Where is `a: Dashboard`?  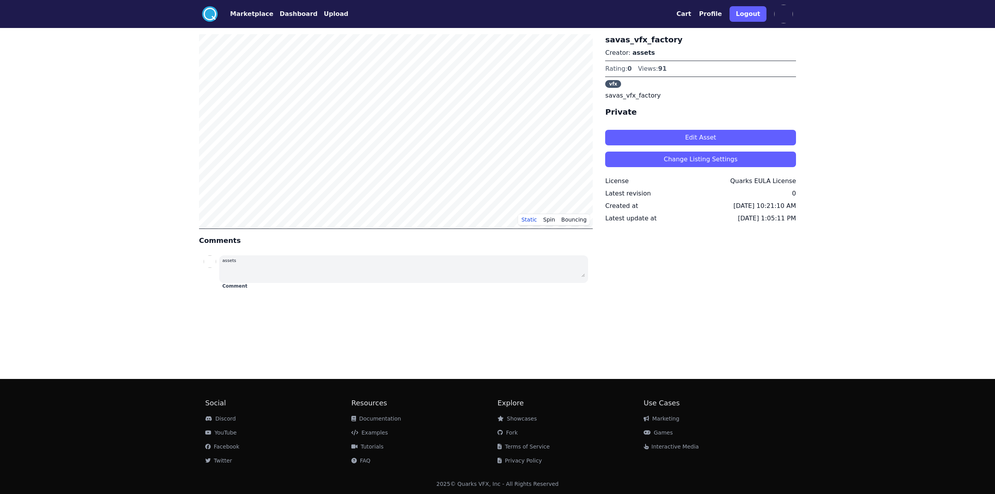
a: Dashboard is located at coordinates (295, 14).